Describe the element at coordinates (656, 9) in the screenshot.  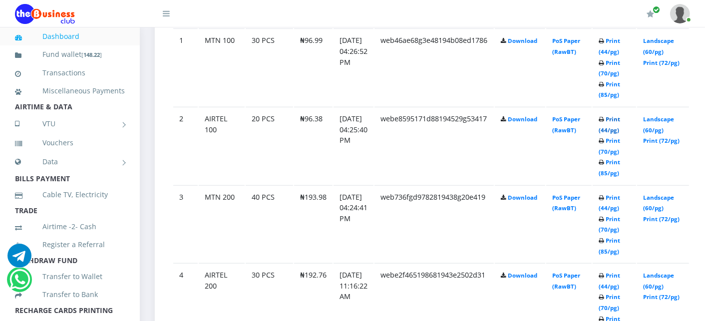
I see `span: Renew/Upgrade Subscription` at that location.